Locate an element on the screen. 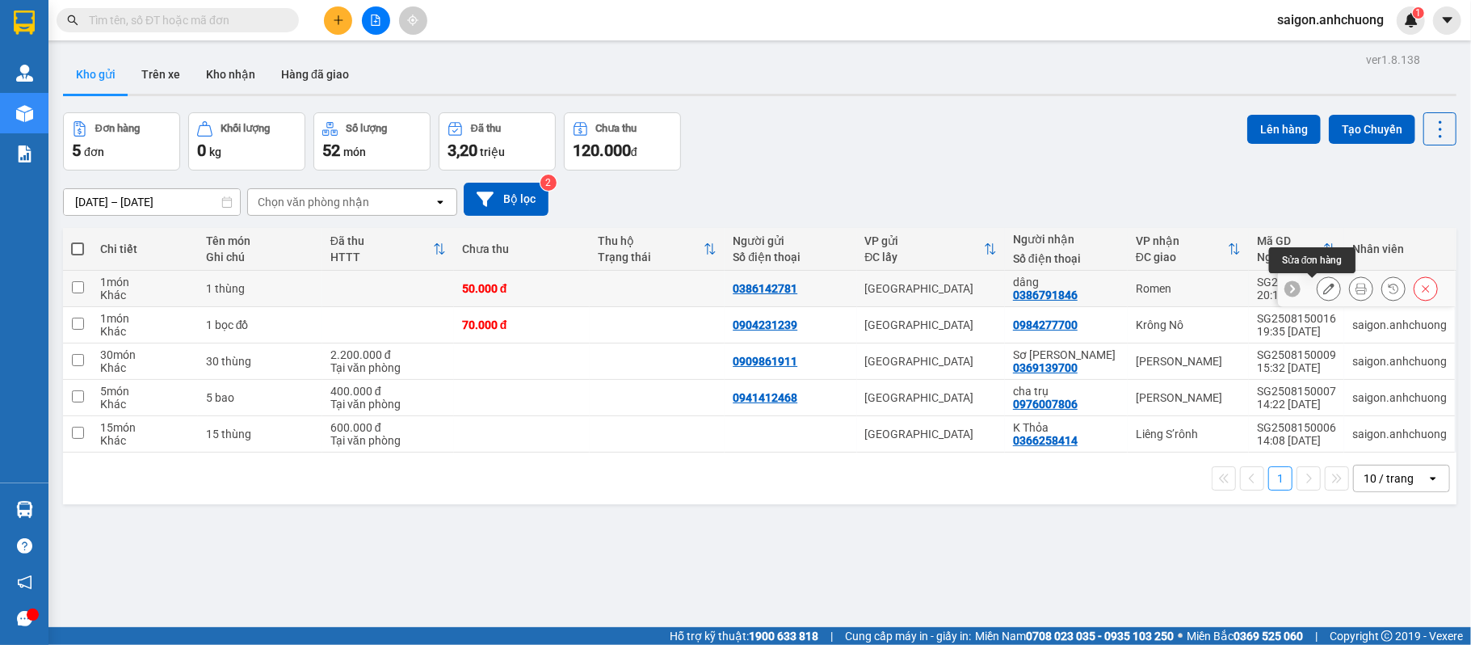 This screenshot has width=1471, height=645. img: icon-new-feature is located at coordinates (1411, 20).